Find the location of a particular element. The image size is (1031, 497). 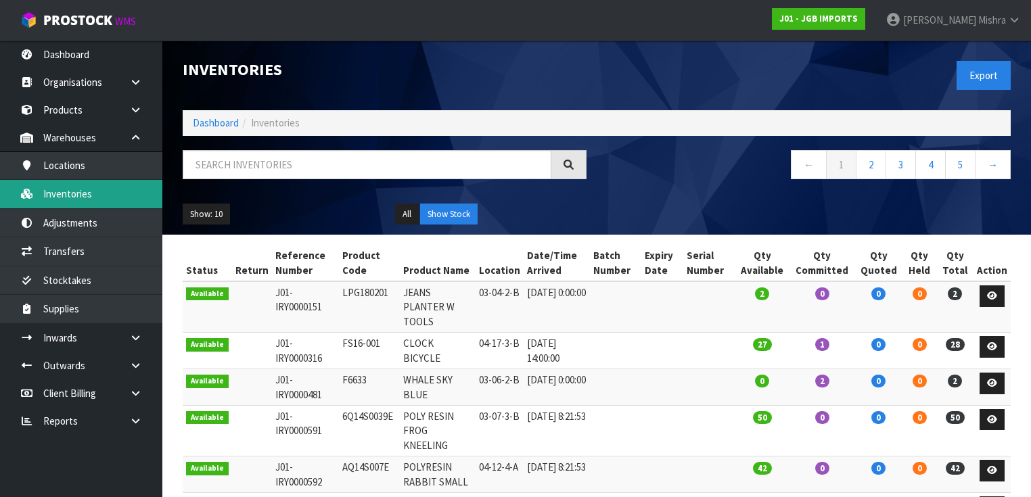

td: 03-04-2-B is located at coordinates (499, 307).